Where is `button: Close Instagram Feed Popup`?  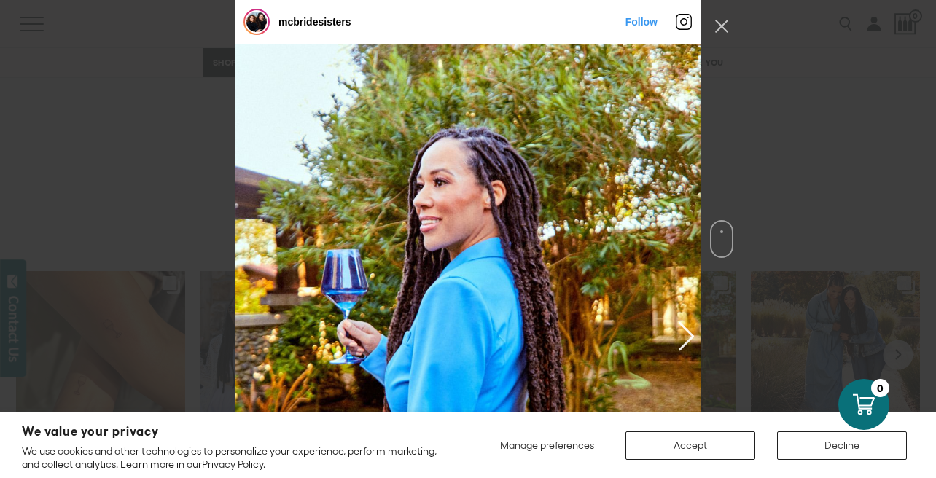 button: Close Instagram Feed Popup is located at coordinates (722, 26).